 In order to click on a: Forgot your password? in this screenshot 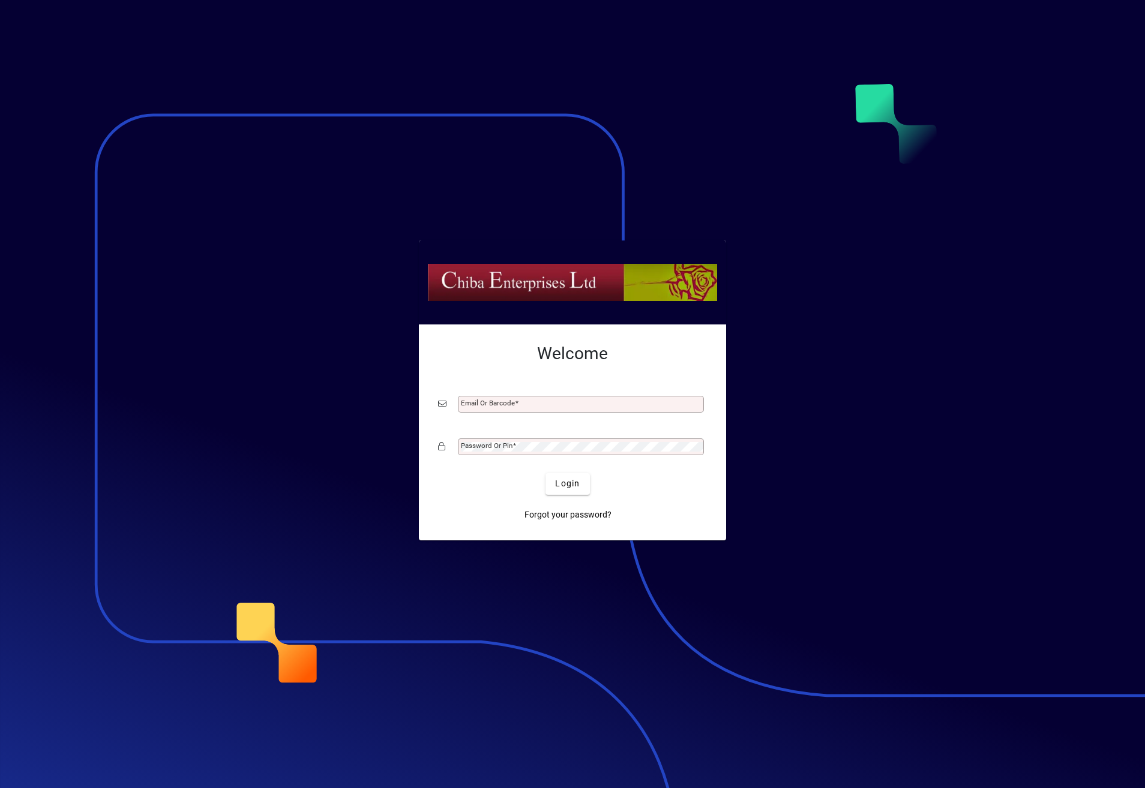, I will do `click(568, 515)`.